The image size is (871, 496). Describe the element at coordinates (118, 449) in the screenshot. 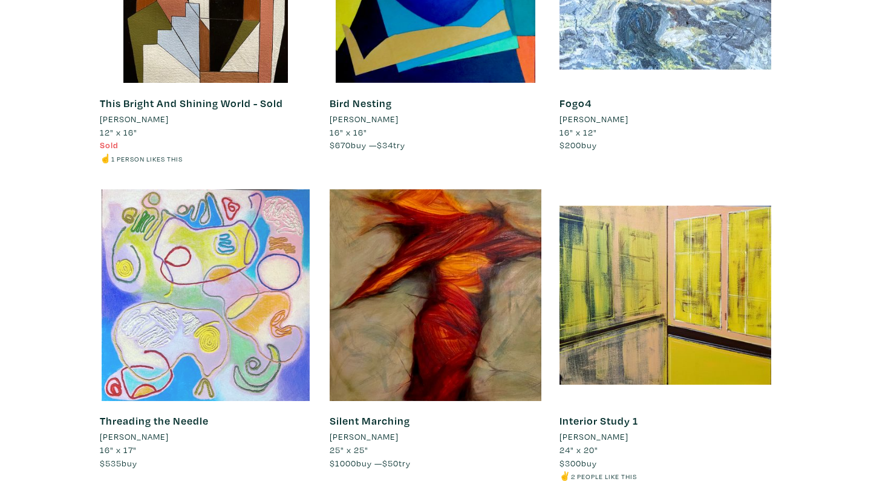

I see `span: 16" x 17"` at that location.